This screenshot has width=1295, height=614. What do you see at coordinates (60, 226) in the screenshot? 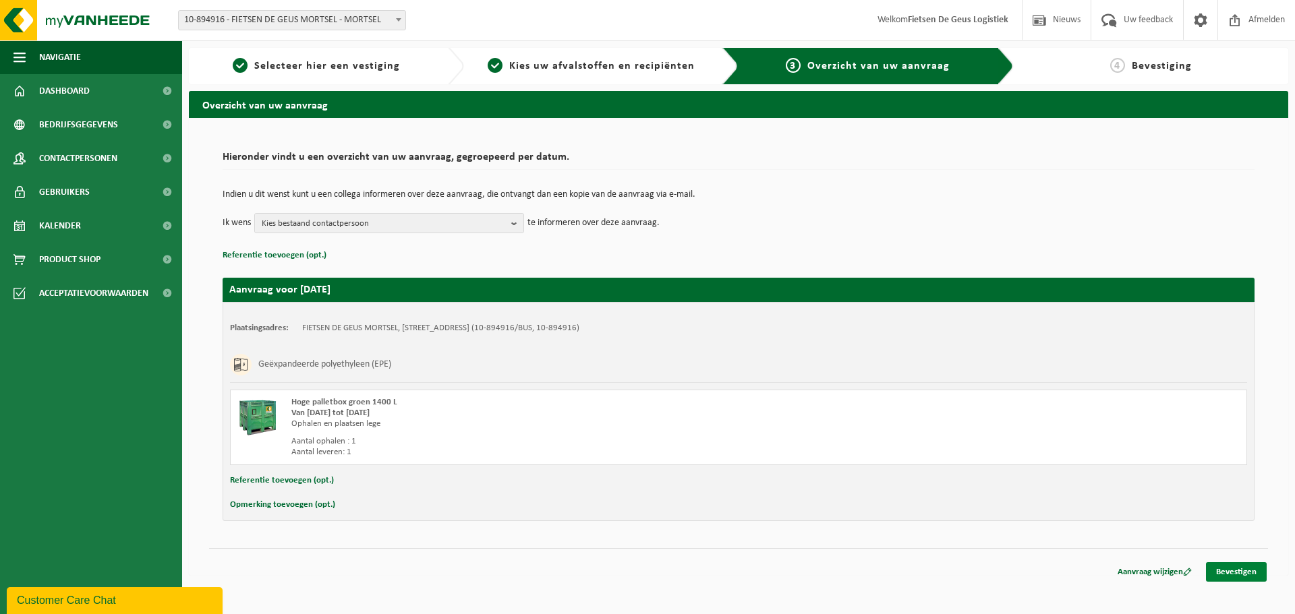
I see `span: Kalender` at bounding box center [60, 226].